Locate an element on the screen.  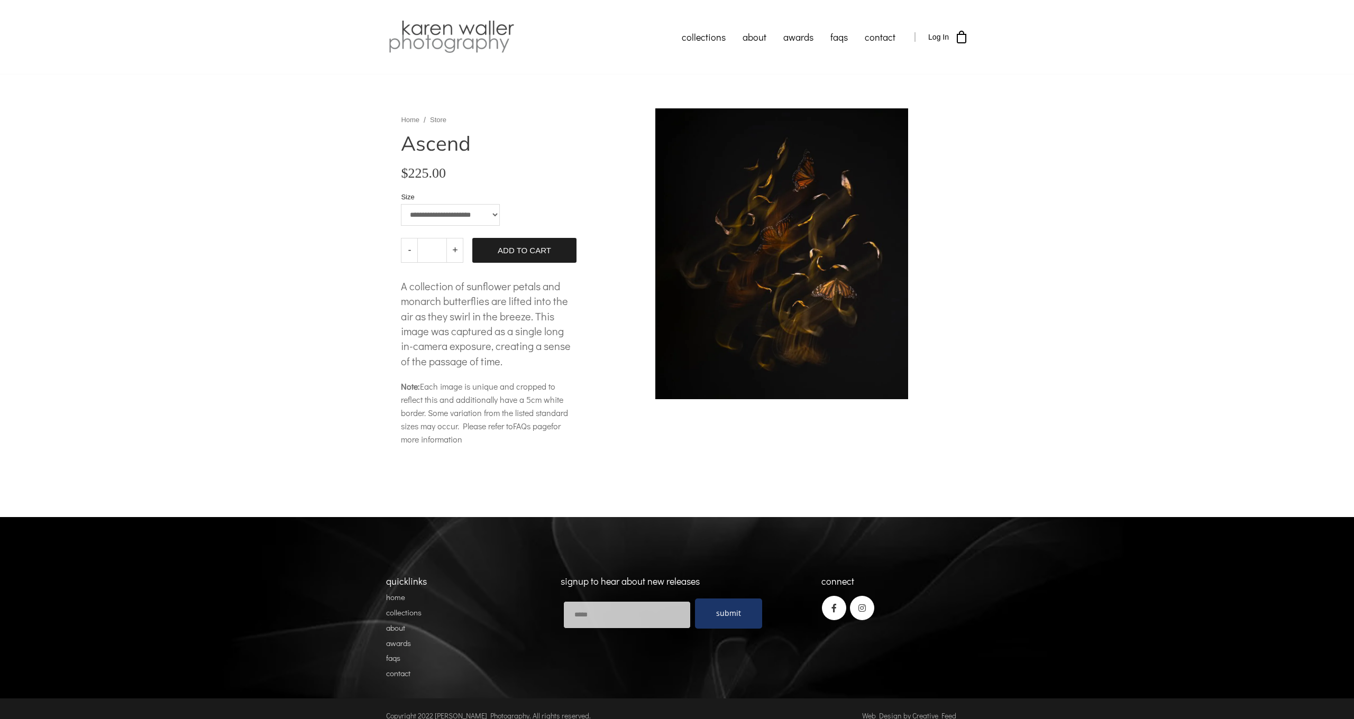
a: Store is located at coordinates (438, 120).